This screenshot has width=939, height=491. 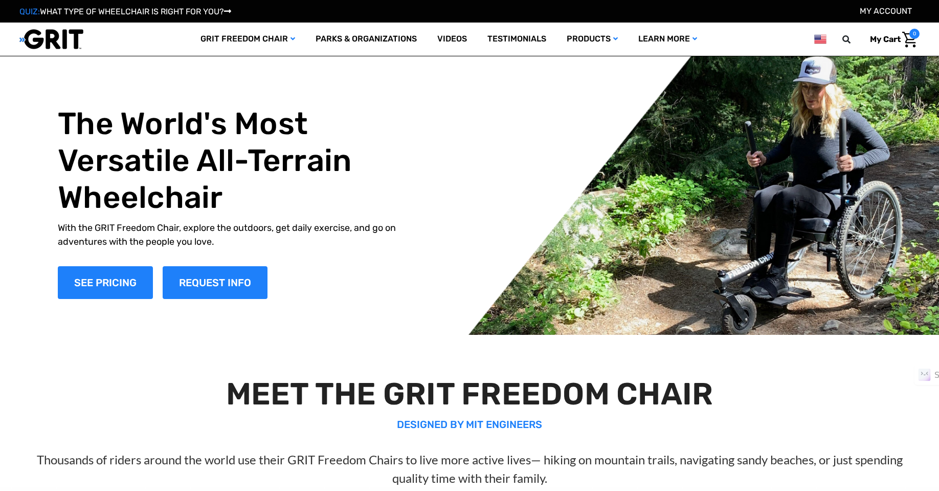 I want to click on a: Parks & Organizations, so click(x=366, y=39).